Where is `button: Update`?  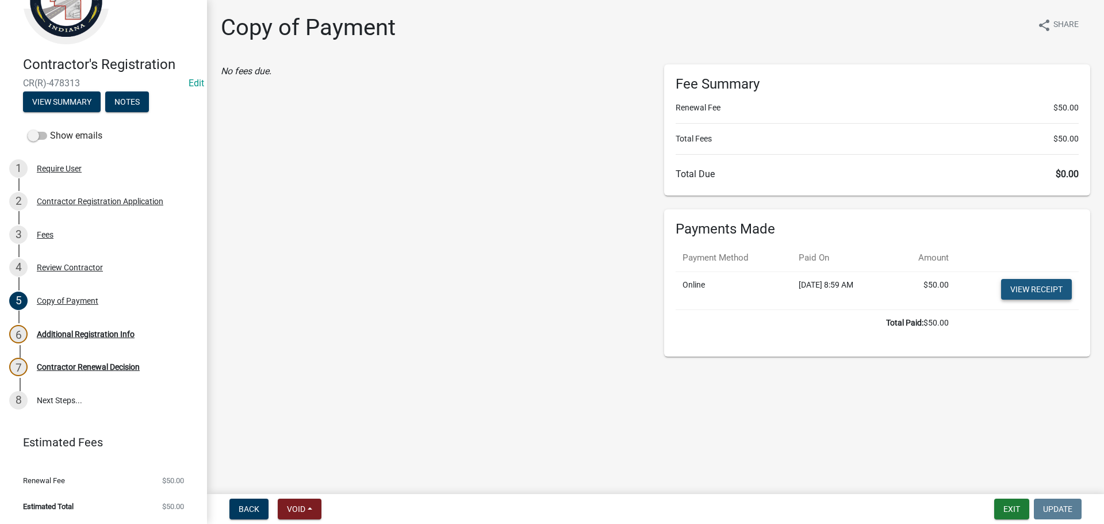
button: Update is located at coordinates (1058, 509).